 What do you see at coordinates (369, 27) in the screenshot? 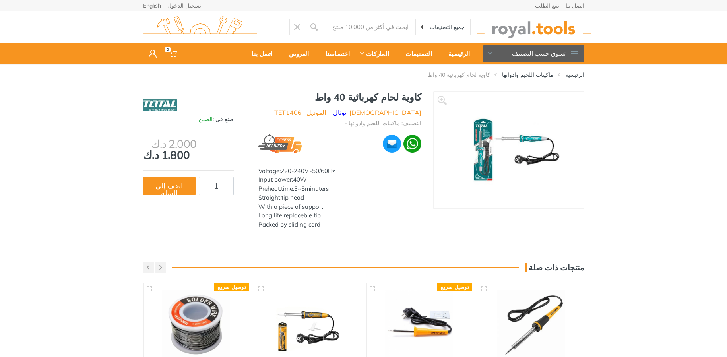
I see `input: Site search` at bounding box center [369, 27].